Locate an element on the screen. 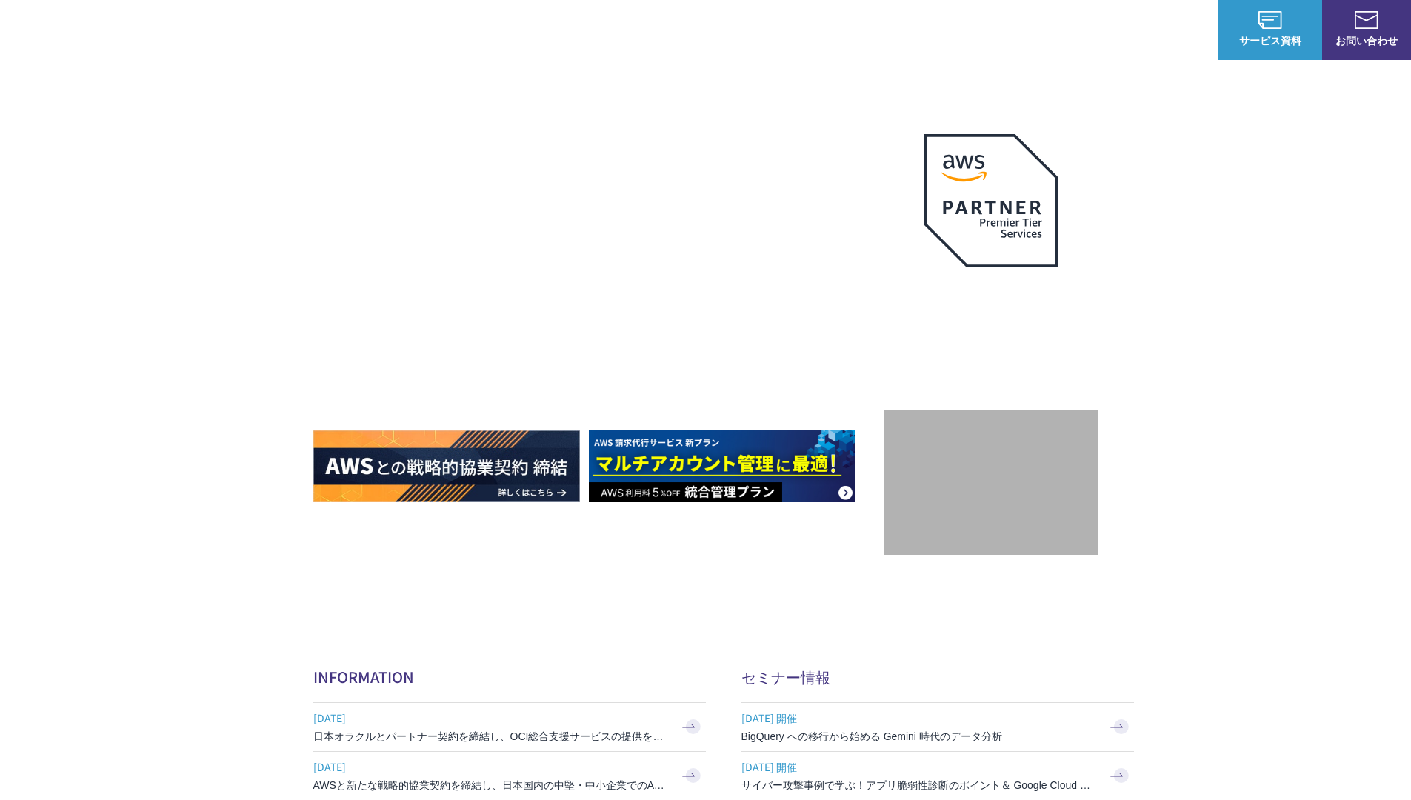  a: AWS総合支援サービス C-Chorus NHN テコラスAWS総合支援サービス is located at coordinates (150, 30).